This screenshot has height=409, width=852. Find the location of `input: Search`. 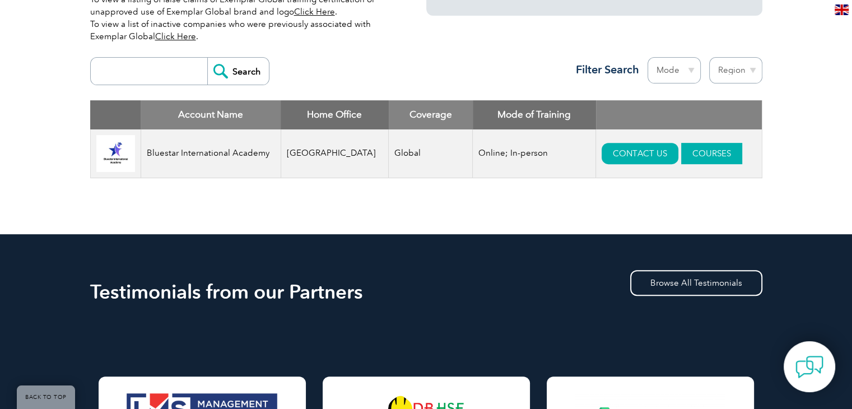

input: Search is located at coordinates (238, 71).